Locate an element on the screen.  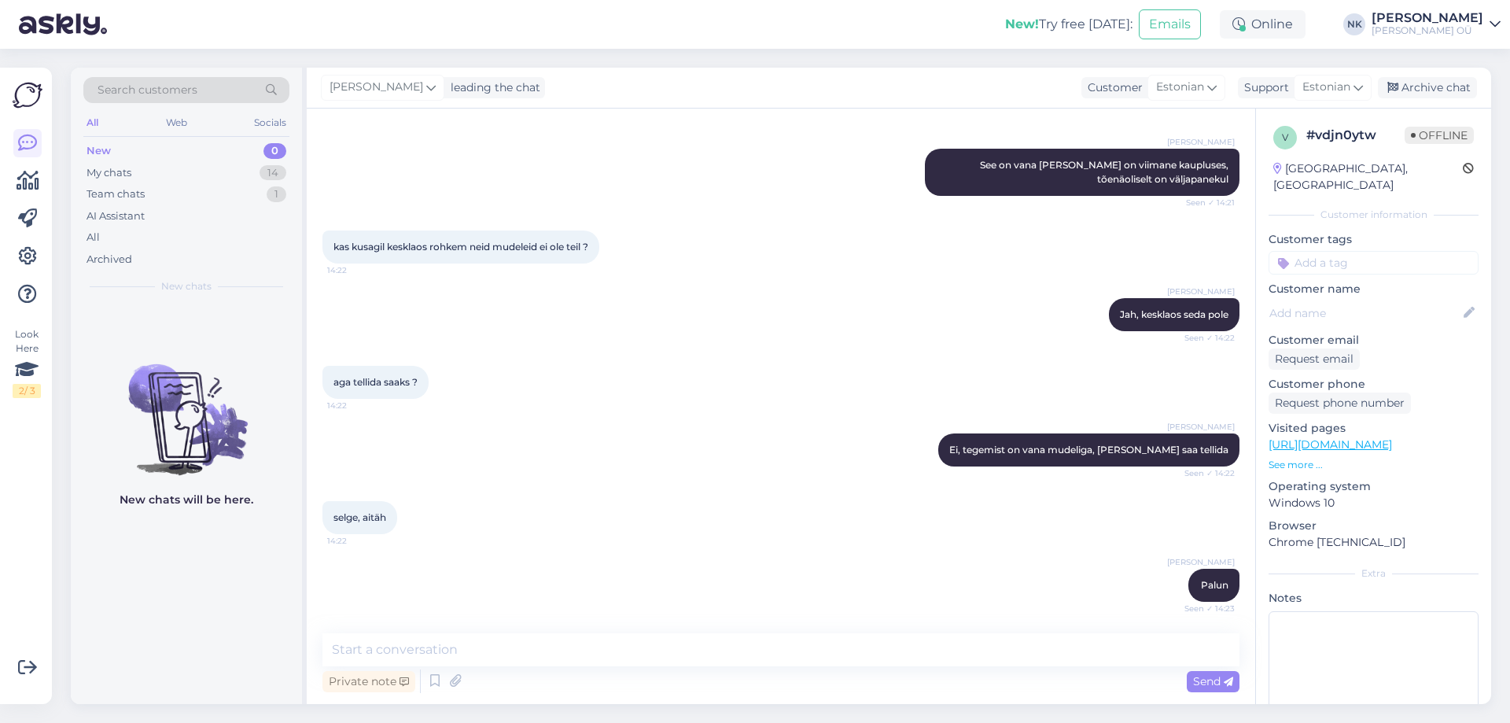
p: Notes is located at coordinates (1373, 598).